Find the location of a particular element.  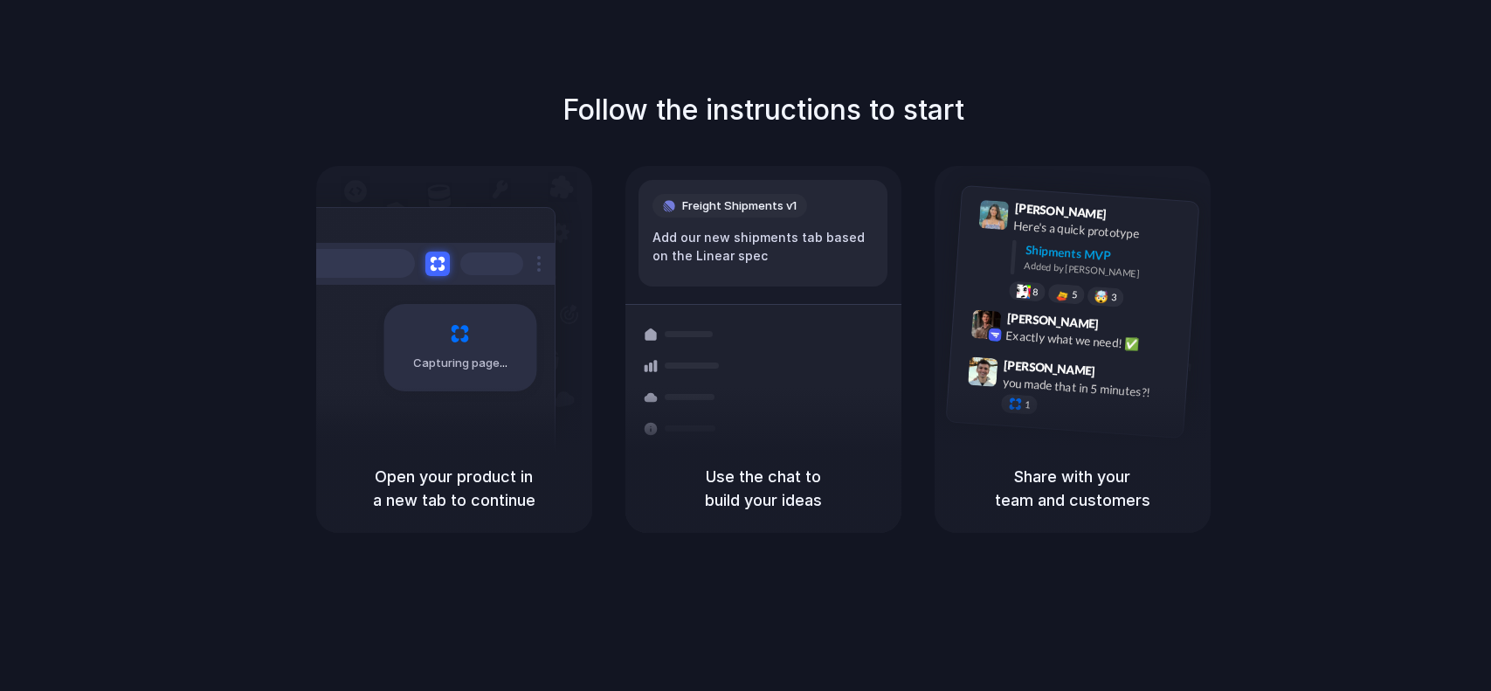

span: 1 is located at coordinates (1026, 404).